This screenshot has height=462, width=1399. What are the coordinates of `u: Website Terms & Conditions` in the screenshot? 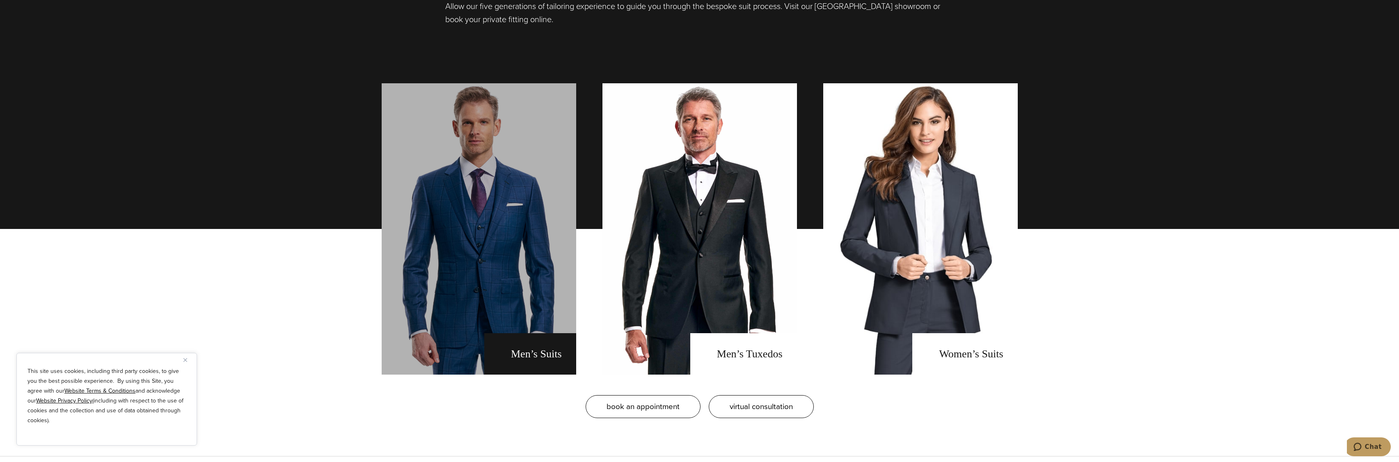 It's located at (100, 391).